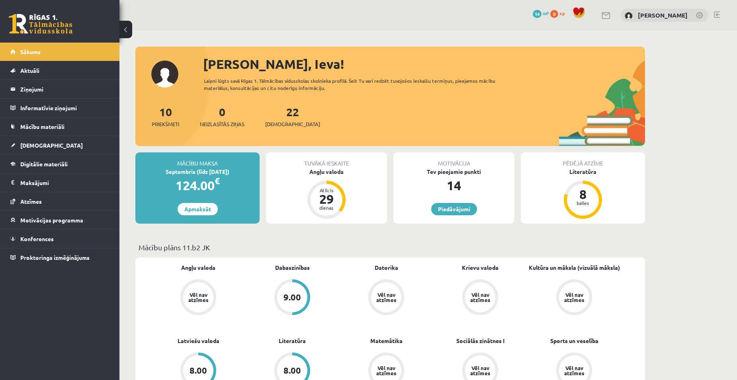  What do you see at coordinates (583, 194) in the screenshot?
I see `div: 8` at bounding box center [583, 194].